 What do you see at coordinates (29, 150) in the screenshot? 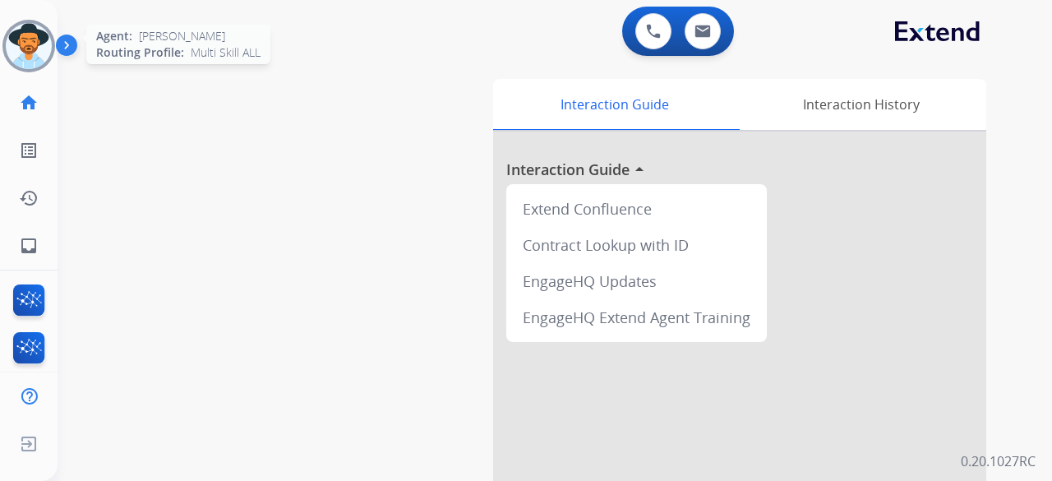
I see `mat-icon: list_alt` at bounding box center [29, 150].